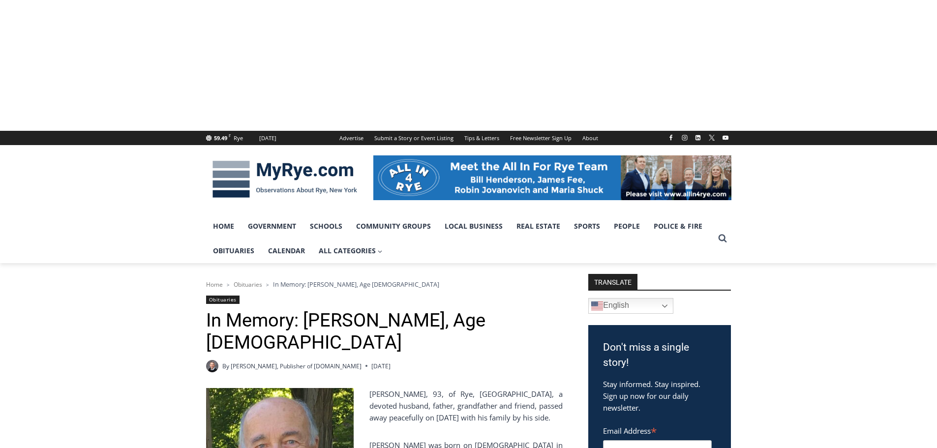 This screenshot has height=448, width=937. I want to click on div: Rye, so click(238, 138).